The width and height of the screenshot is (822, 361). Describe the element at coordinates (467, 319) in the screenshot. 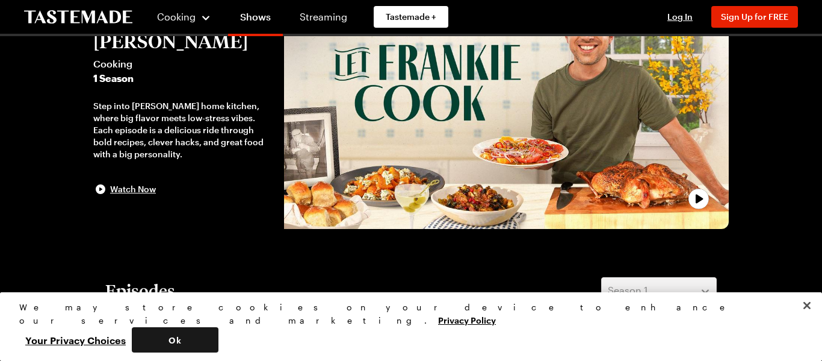

I see `a: More information about your privacy, opens in a new tab` at that location.